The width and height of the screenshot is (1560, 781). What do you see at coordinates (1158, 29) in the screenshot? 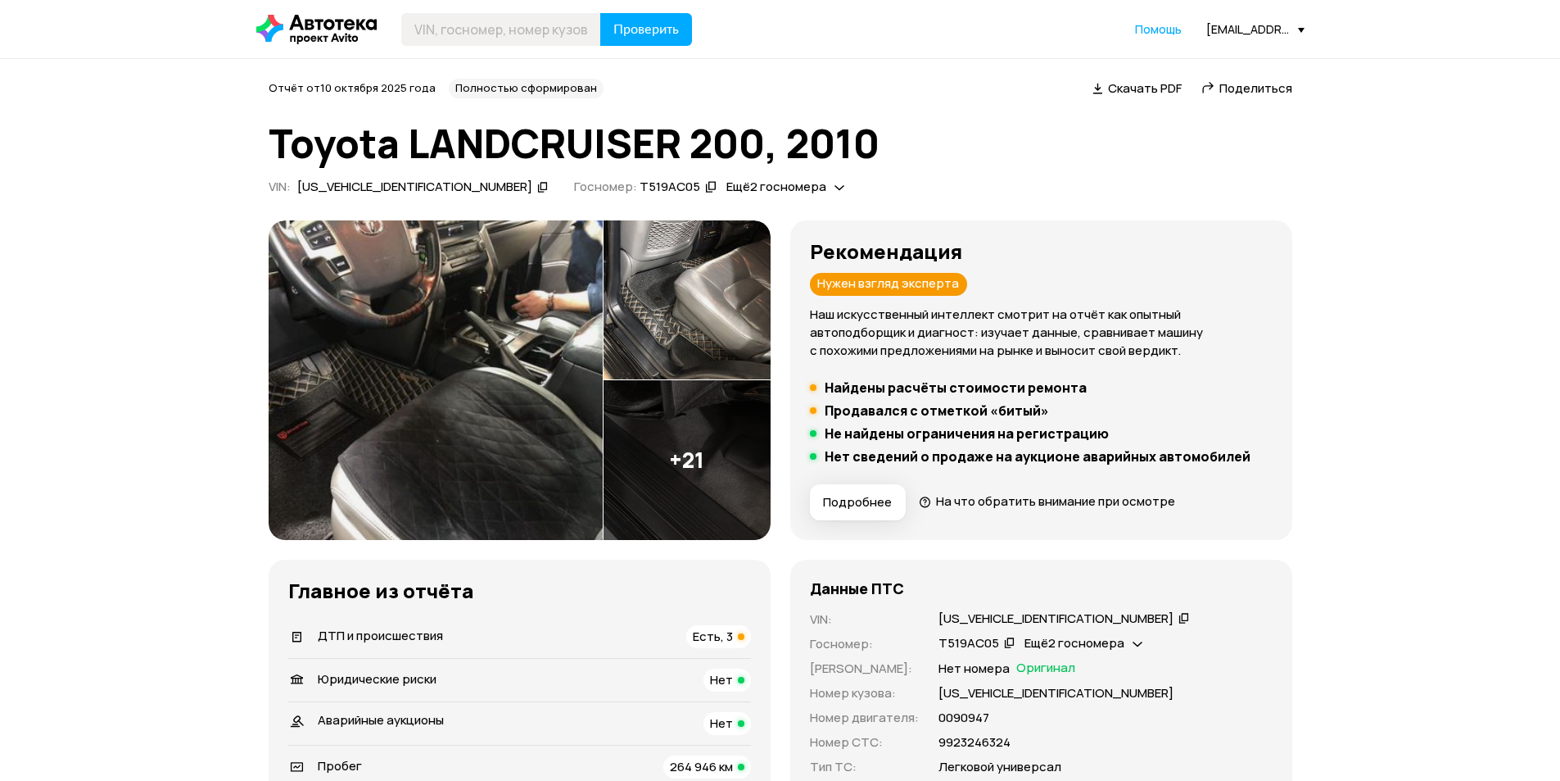
I see `span: Помощь` at bounding box center [1158, 29].